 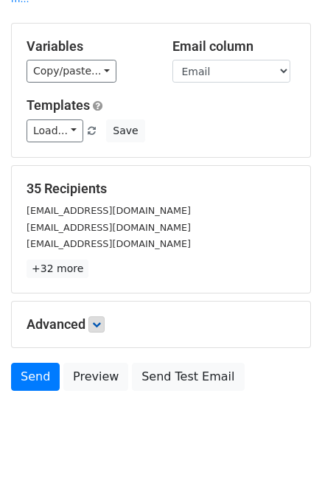 I want to click on h5: Variables, so click(x=89, y=46).